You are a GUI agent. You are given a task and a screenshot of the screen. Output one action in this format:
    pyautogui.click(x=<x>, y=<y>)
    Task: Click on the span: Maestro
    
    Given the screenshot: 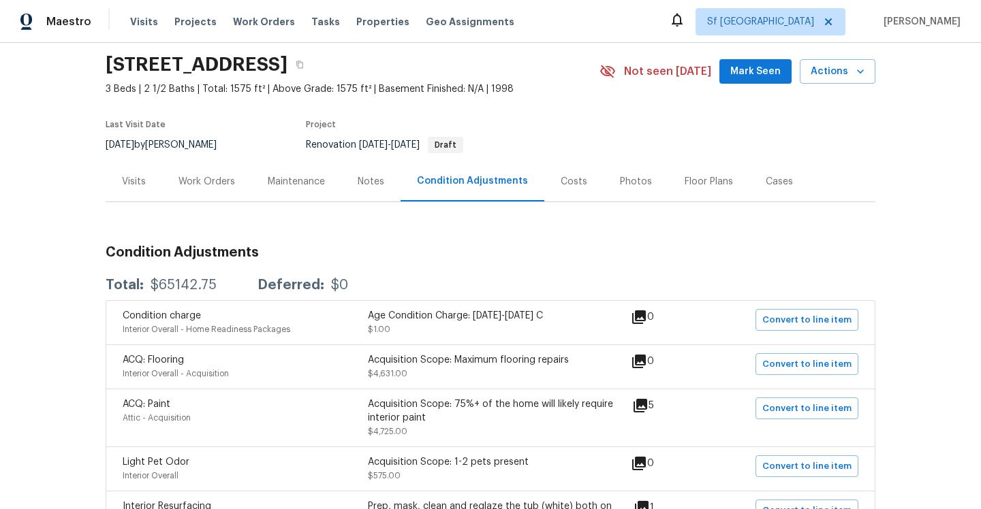 What is the action you would take?
    pyautogui.click(x=69, y=22)
    